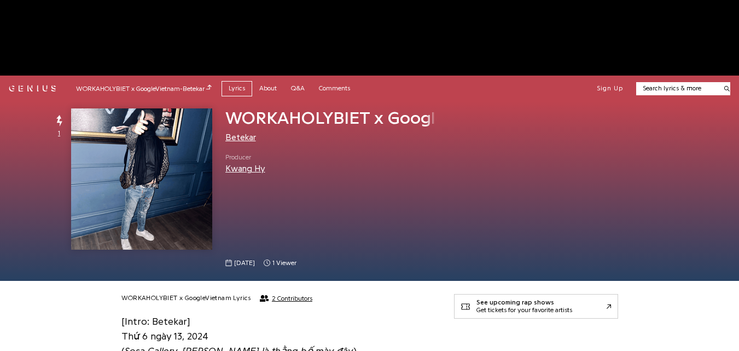 The width and height of the screenshot is (739, 351). Describe the element at coordinates (524, 303) in the screenshot. I see `div: See upcoming rap shows` at that location.